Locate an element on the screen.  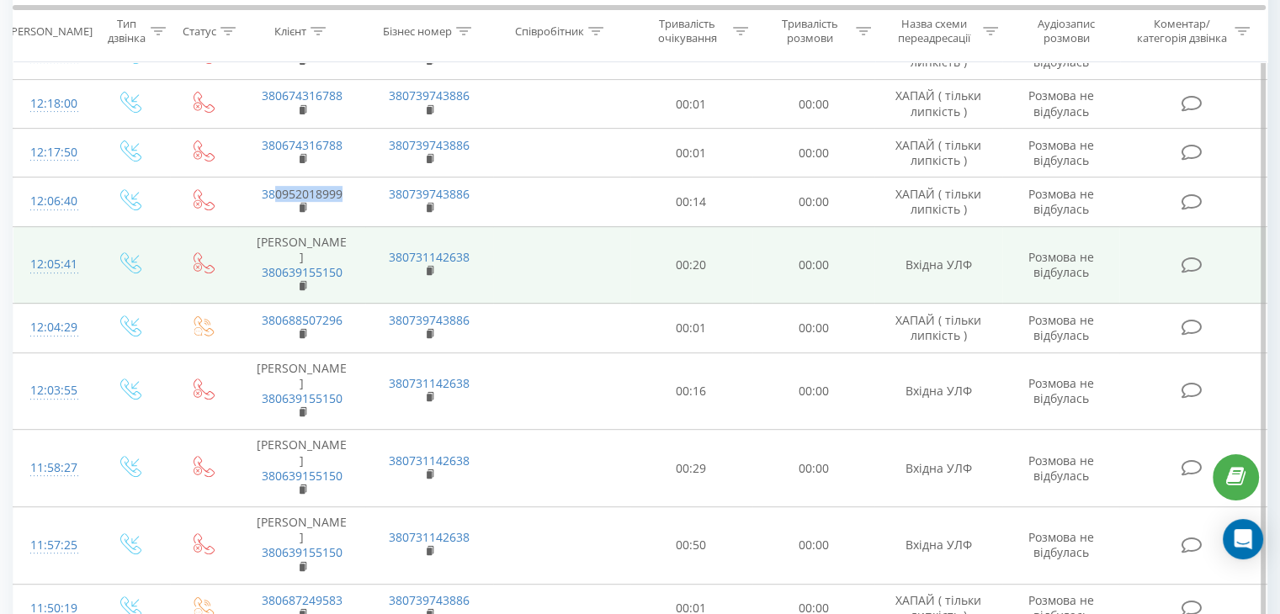
div: 11:57:25 is located at coordinates (52, 545).